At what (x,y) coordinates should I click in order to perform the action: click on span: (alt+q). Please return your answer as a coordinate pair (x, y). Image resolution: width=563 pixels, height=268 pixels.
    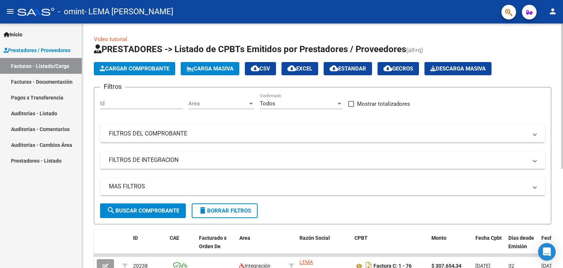
    Looking at the image, I should click on (415, 50).